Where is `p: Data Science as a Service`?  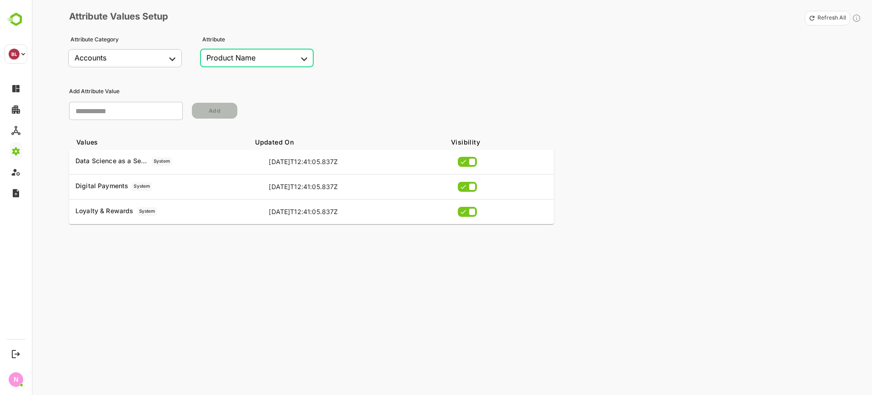 p: Data Science as a Service is located at coordinates (112, 161).